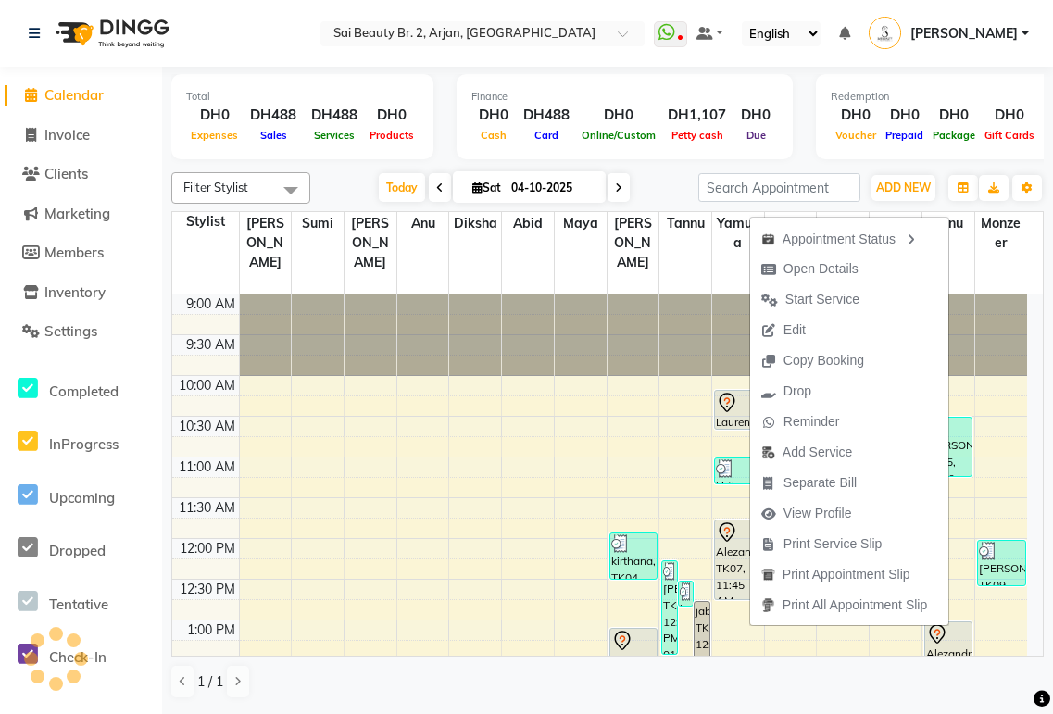 Image resolution: width=1053 pixels, height=714 pixels. What do you see at coordinates (822, 299) in the screenshot?
I see `span: Start Service` at bounding box center [822, 299].